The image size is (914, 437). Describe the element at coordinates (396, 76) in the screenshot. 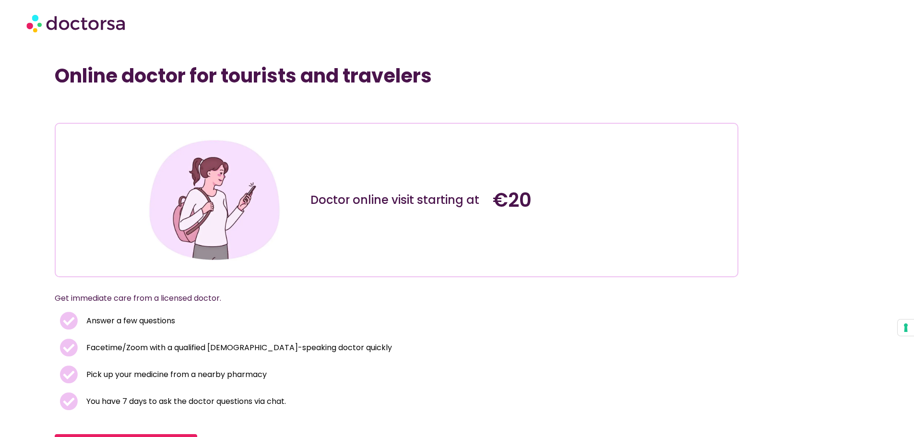

I see `h1: Online doctor for tourists and travelers` at that location.